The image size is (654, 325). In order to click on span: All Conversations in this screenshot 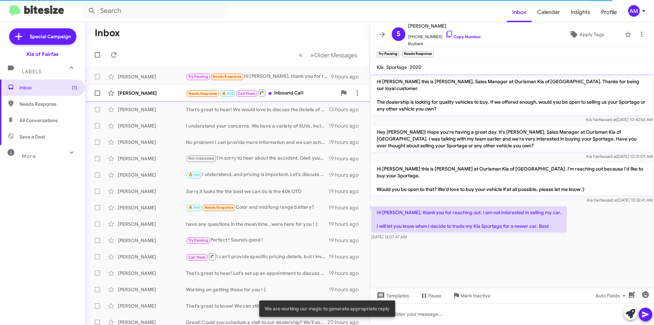, I will do `click(38, 120)`.